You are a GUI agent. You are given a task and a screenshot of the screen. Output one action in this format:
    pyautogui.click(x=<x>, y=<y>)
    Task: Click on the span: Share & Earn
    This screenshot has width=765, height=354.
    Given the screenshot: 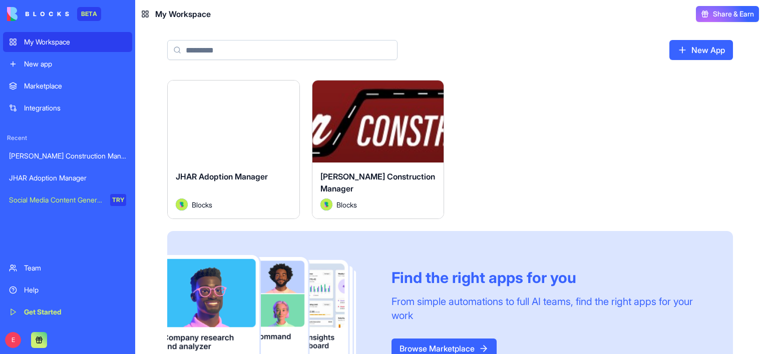 What is the action you would take?
    pyautogui.click(x=734, y=14)
    